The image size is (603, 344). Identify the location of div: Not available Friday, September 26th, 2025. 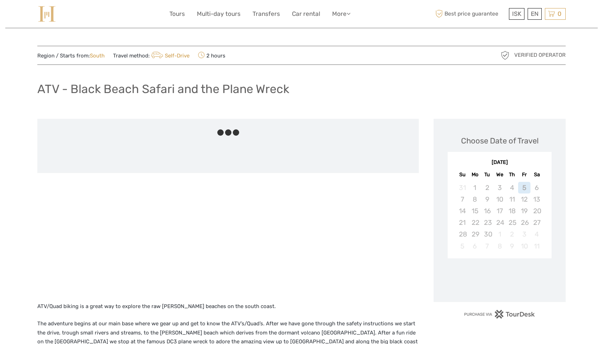
(524, 222).